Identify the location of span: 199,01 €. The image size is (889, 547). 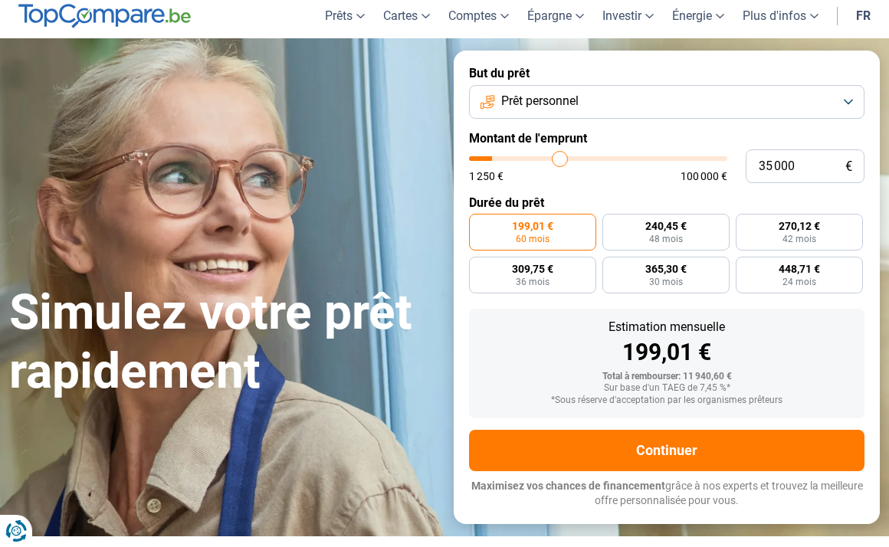
(532, 226).